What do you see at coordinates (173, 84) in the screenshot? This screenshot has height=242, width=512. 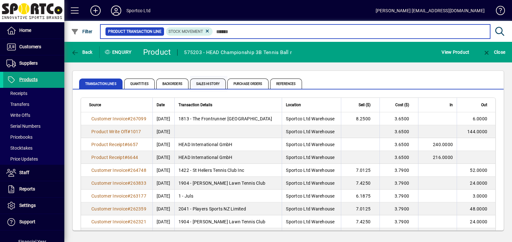 I see `span: Backorders` at bounding box center [173, 84].